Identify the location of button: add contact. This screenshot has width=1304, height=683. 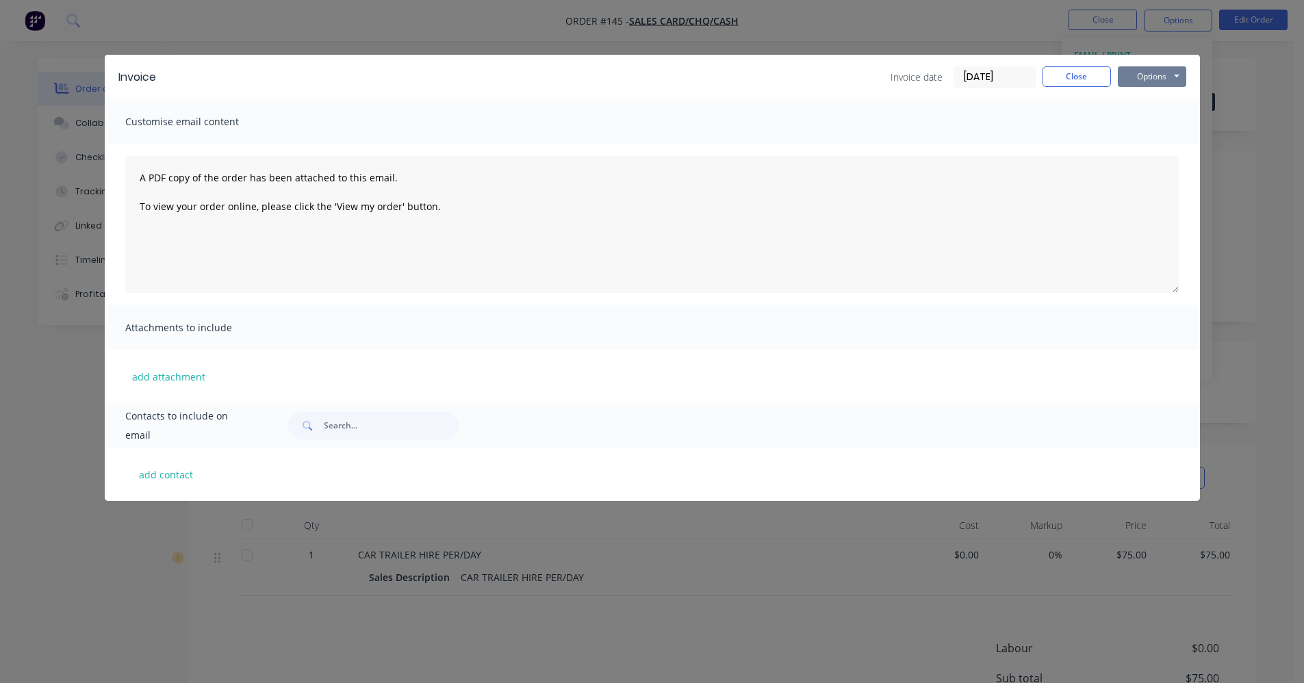
(166, 474).